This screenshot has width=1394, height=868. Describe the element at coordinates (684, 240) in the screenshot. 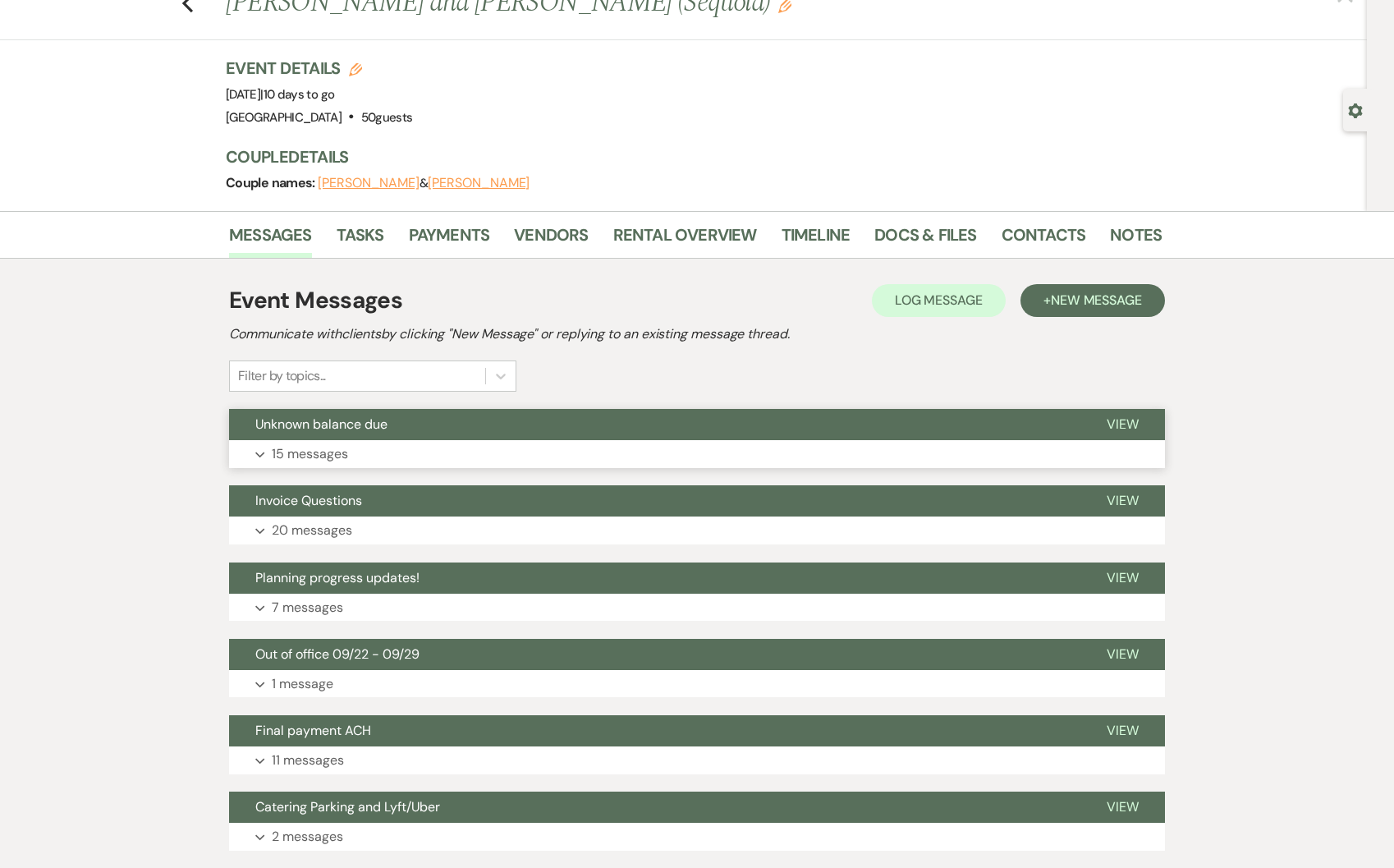

I see `a: Rental Overview` at that location.